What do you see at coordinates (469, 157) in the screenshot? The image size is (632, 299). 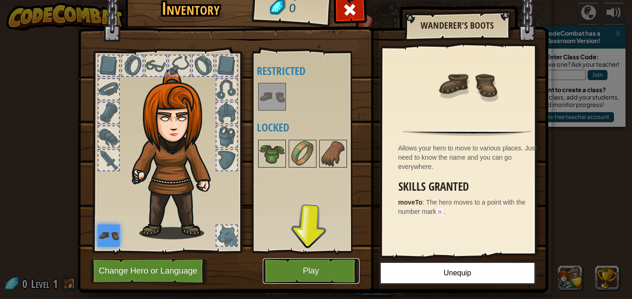 I see `div: Allows your hero to move to various places. Just need to know the name and you can go everywhere.` at bounding box center [469, 157].